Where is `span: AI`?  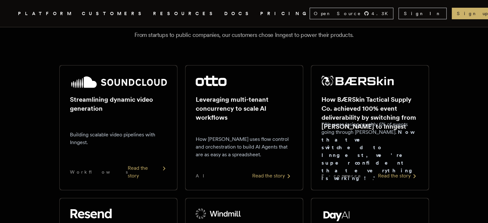
span: AI is located at coordinates (203, 176).